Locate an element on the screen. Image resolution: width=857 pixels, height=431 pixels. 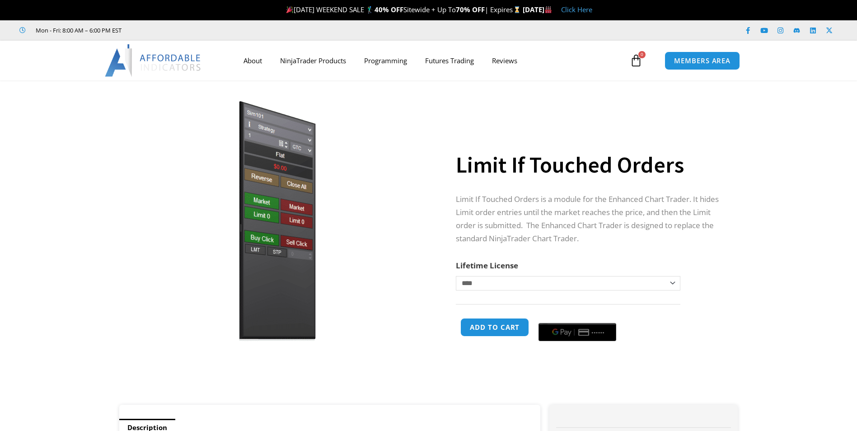
strong: 70% OFF is located at coordinates (470, 9).